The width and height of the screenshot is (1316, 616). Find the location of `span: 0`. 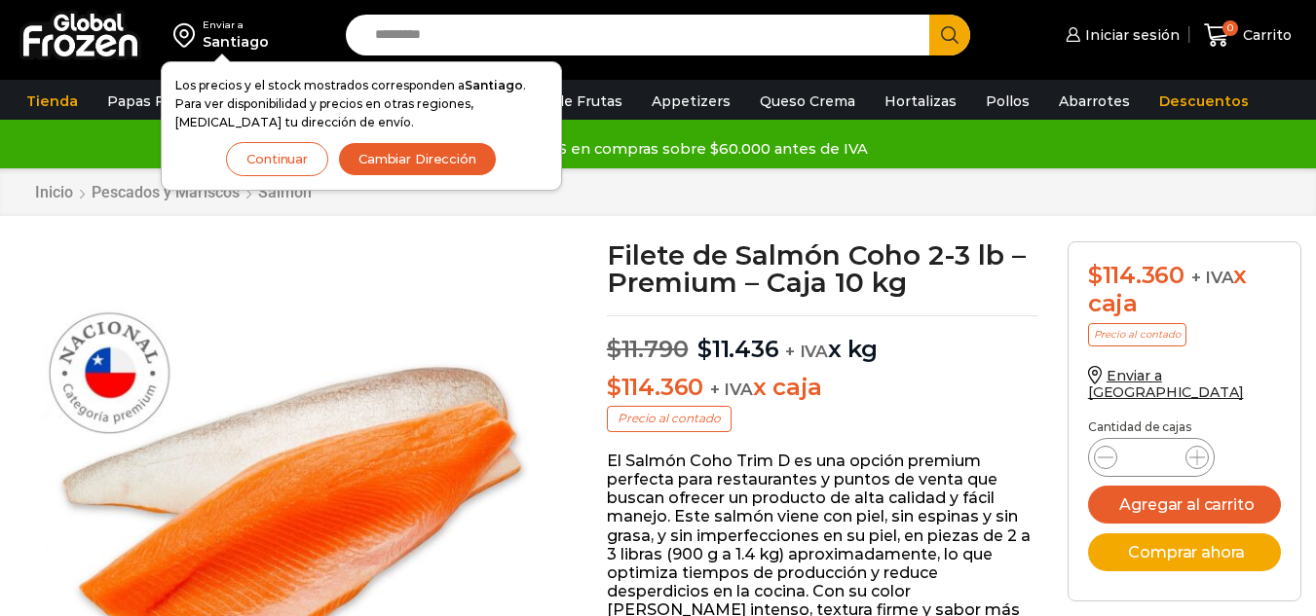

span: 0 is located at coordinates (1230, 28).